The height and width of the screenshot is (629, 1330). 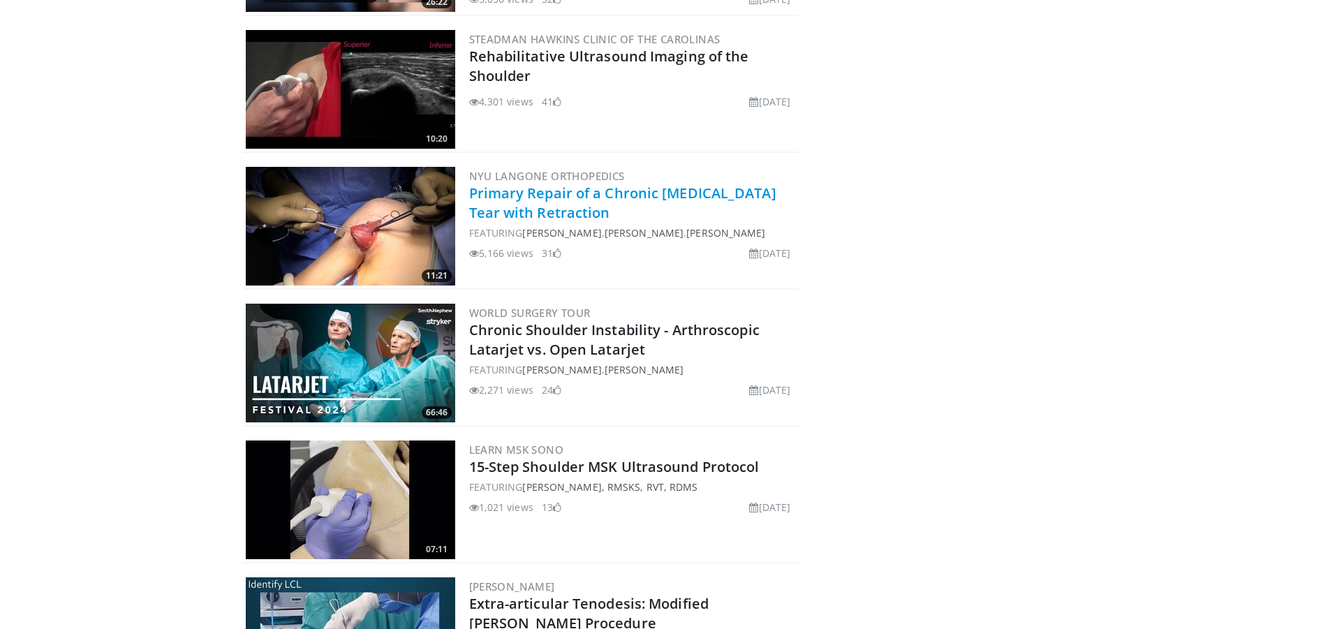 What do you see at coordinates (530, 313) in the screenshot?
I see `a: World Surgery Tour` at bounding box center [530, 313].